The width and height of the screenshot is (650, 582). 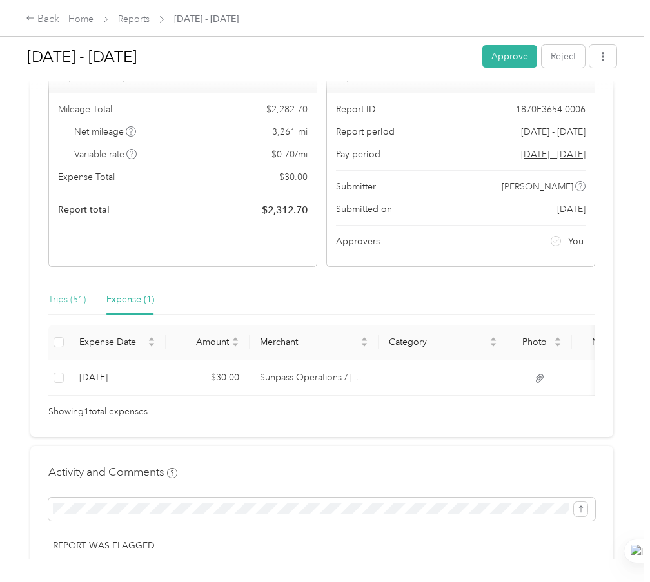 What do you see at coordinates (438, 342) in the screenshot?
I see `span: Category` at bounding box center [438, 342].